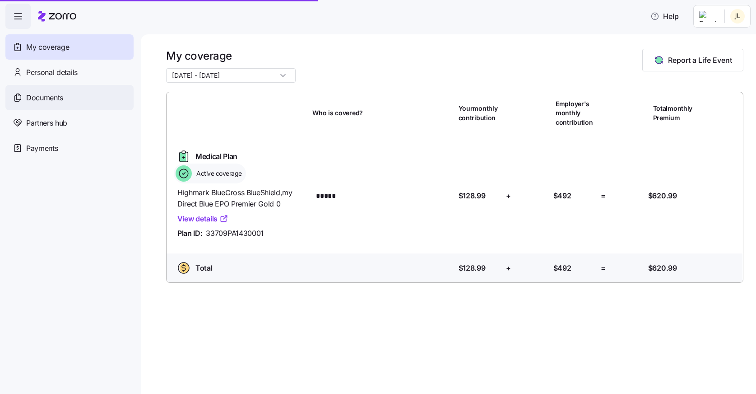 The image size is (756, 394). I want to click on span: Help, so click(665, 16).